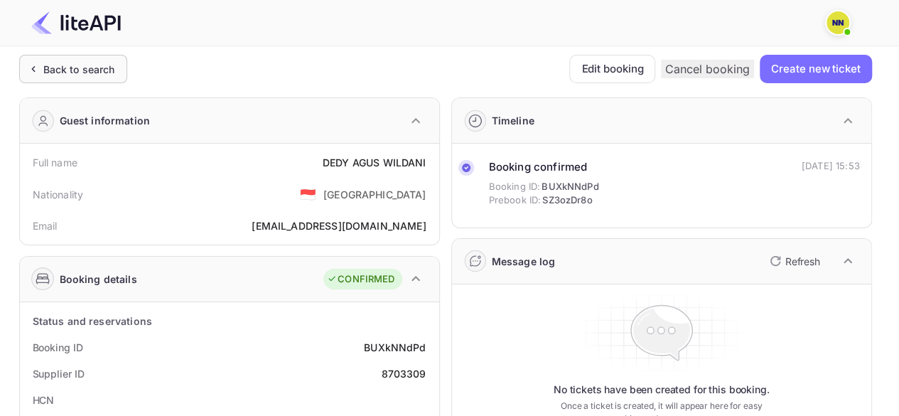  Describe the element at coordinates (361, 279) in the screenshot. I see `div: CONFIRMED` at that location.